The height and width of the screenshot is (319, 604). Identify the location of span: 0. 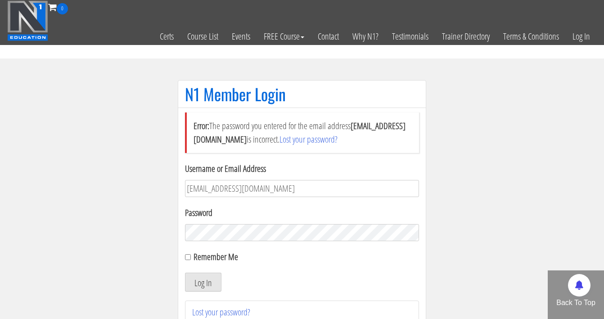
(62, 9).